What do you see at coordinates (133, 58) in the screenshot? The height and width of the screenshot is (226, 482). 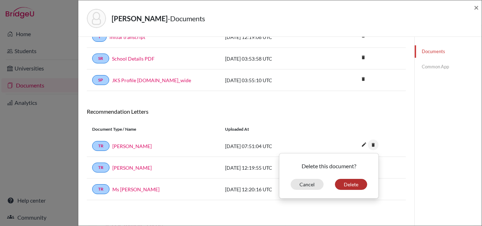 I see `a: School Details PDF` at bounding box center [133, 58].